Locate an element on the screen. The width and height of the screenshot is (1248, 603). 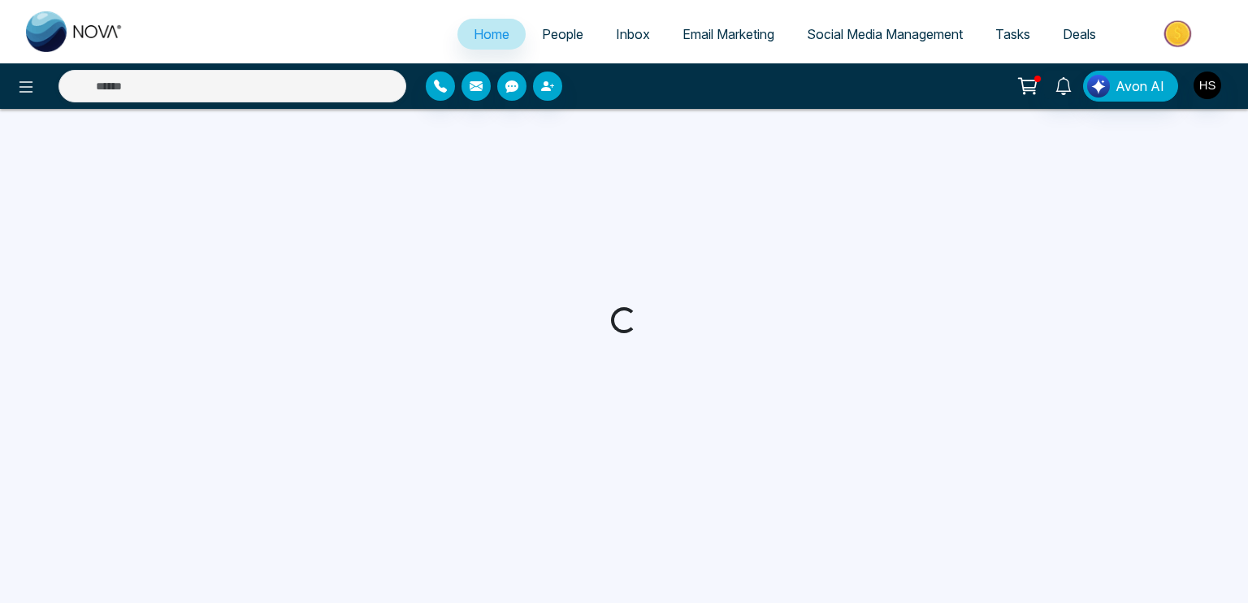
img: User Avatar is located at coordinates (1207, 85).